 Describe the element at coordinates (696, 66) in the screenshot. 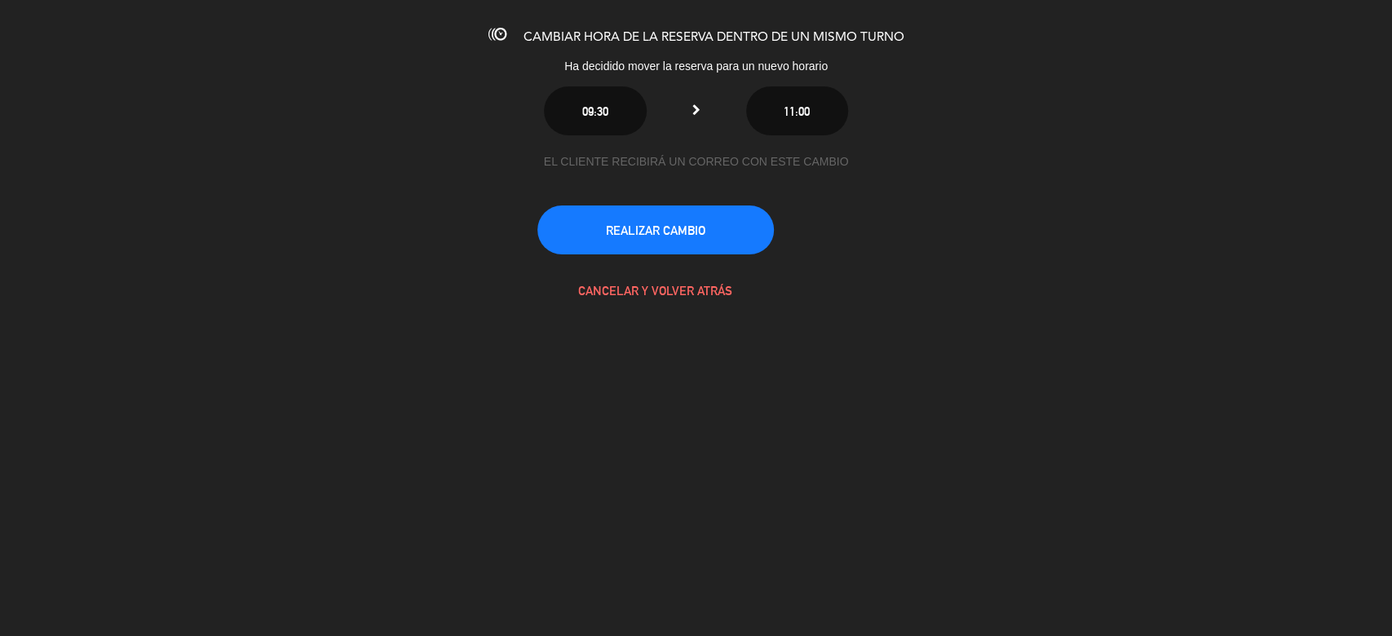

I see `div: Ha decidido mover la reserva para un nuevo horario` at that location.